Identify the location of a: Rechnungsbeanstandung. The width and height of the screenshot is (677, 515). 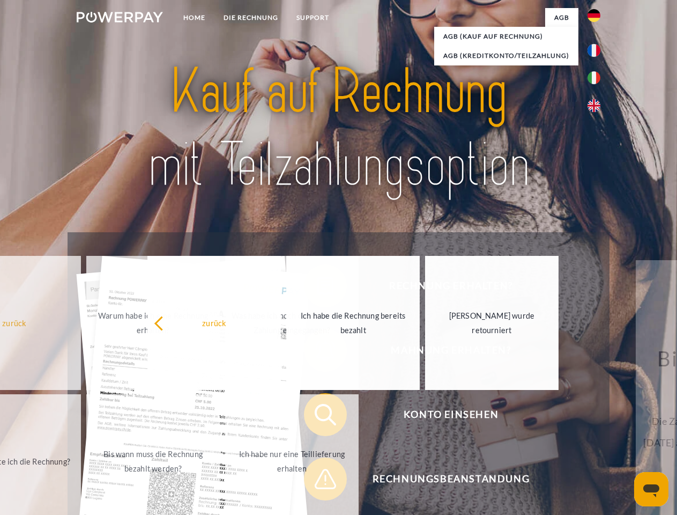
(444, 479).